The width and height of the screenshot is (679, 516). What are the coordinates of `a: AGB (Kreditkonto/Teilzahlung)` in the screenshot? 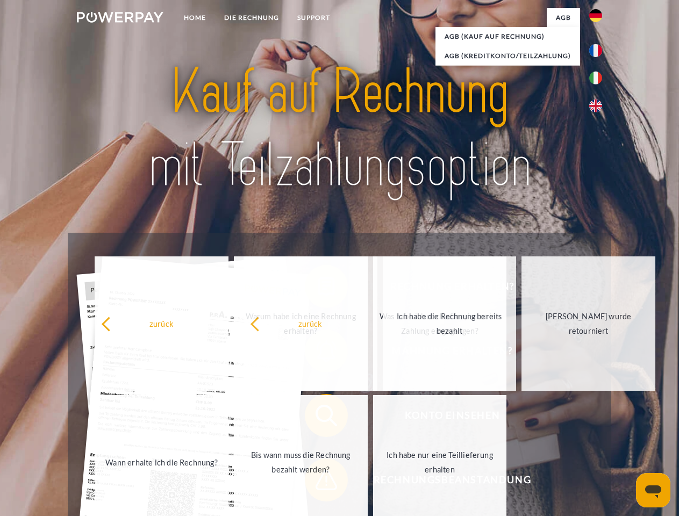 It's located at (508, 56).